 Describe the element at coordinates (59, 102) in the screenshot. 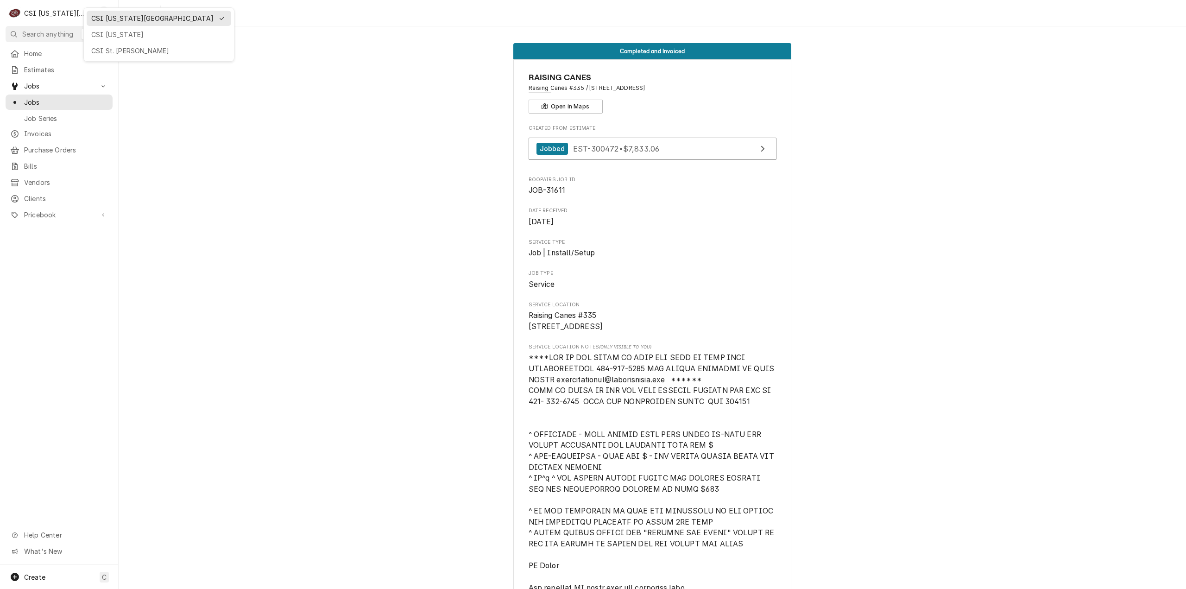

I see `a: Go to Jobs` at that location.